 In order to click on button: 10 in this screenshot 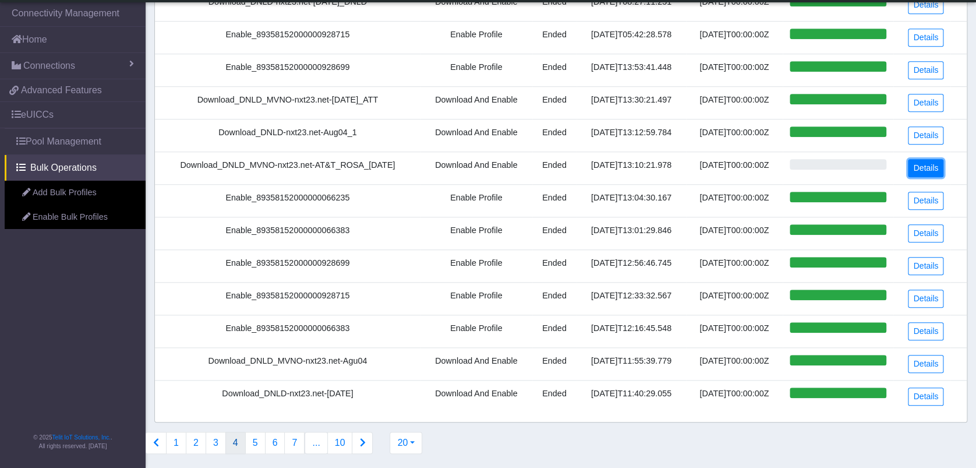, I will do `click(340, 443)`.